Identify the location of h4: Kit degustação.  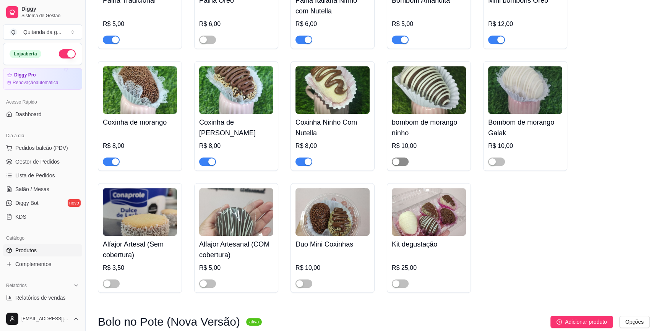
(429, 244).